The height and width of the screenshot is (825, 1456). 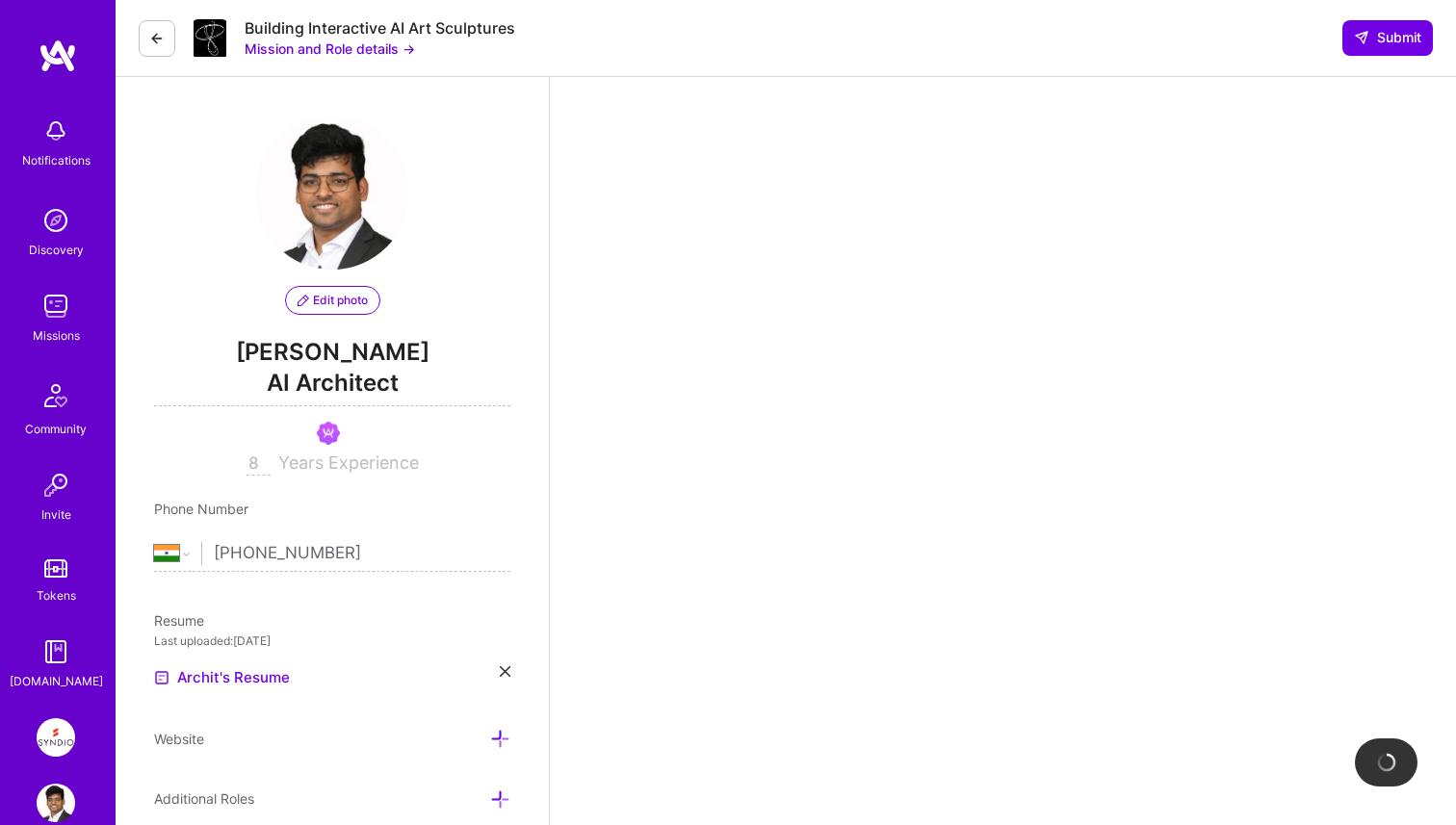 What do you see at coordinates (56, 249) in the screenshot?
I see `div: Discovery` at bounding box center [56, 249].